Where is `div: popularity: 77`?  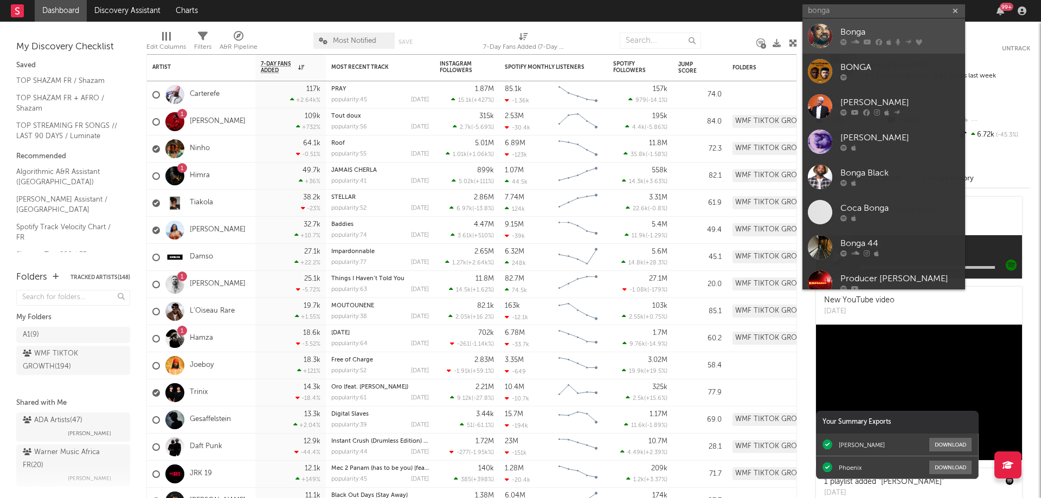
div: popularity: 77 is located at coordinates (349, 262).